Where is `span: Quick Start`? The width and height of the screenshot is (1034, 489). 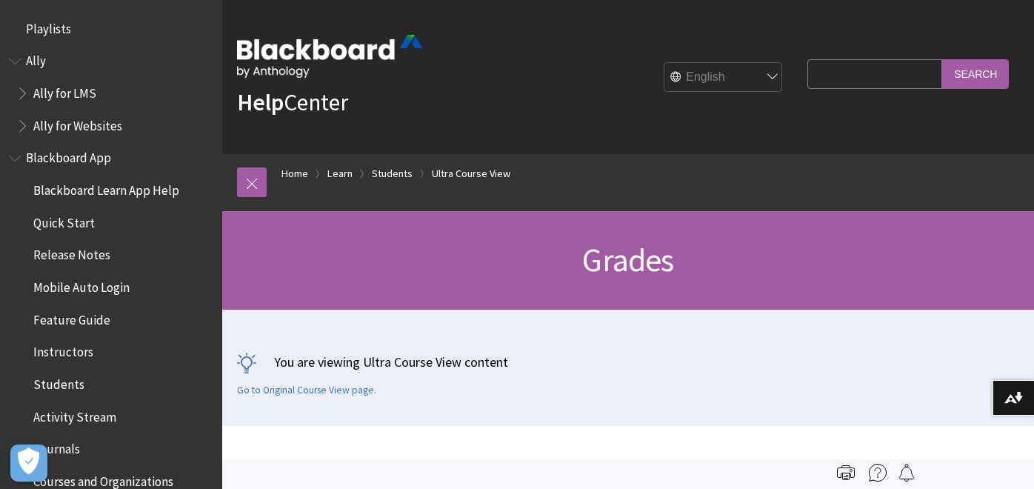
span: Quick Start is located at coordinates (64, 220).